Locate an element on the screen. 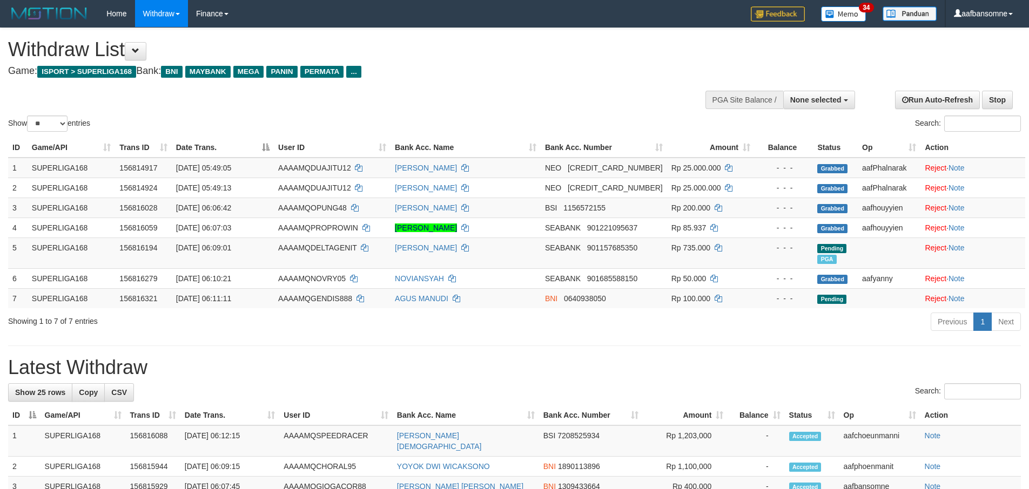  span: 156816194 is located at coordinates (138, 248).